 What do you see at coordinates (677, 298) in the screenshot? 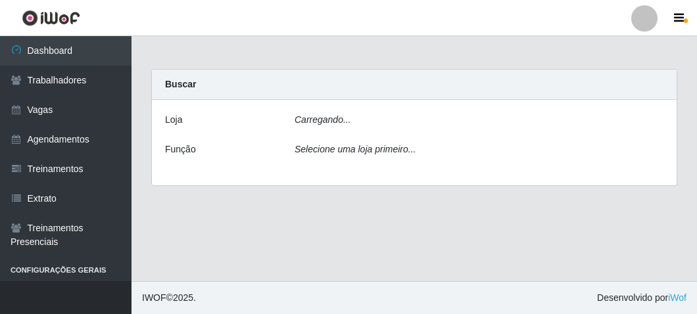
I see `a: iWof` at bounding box center [677, 298].